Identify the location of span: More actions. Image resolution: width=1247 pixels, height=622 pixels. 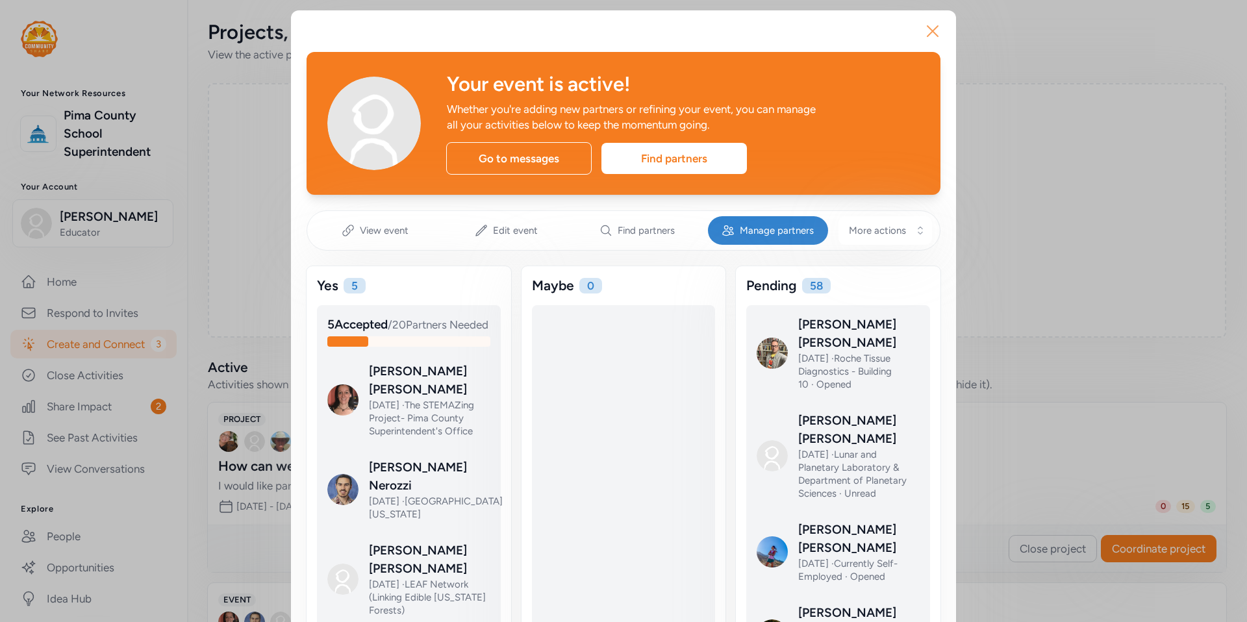
(878, 231).